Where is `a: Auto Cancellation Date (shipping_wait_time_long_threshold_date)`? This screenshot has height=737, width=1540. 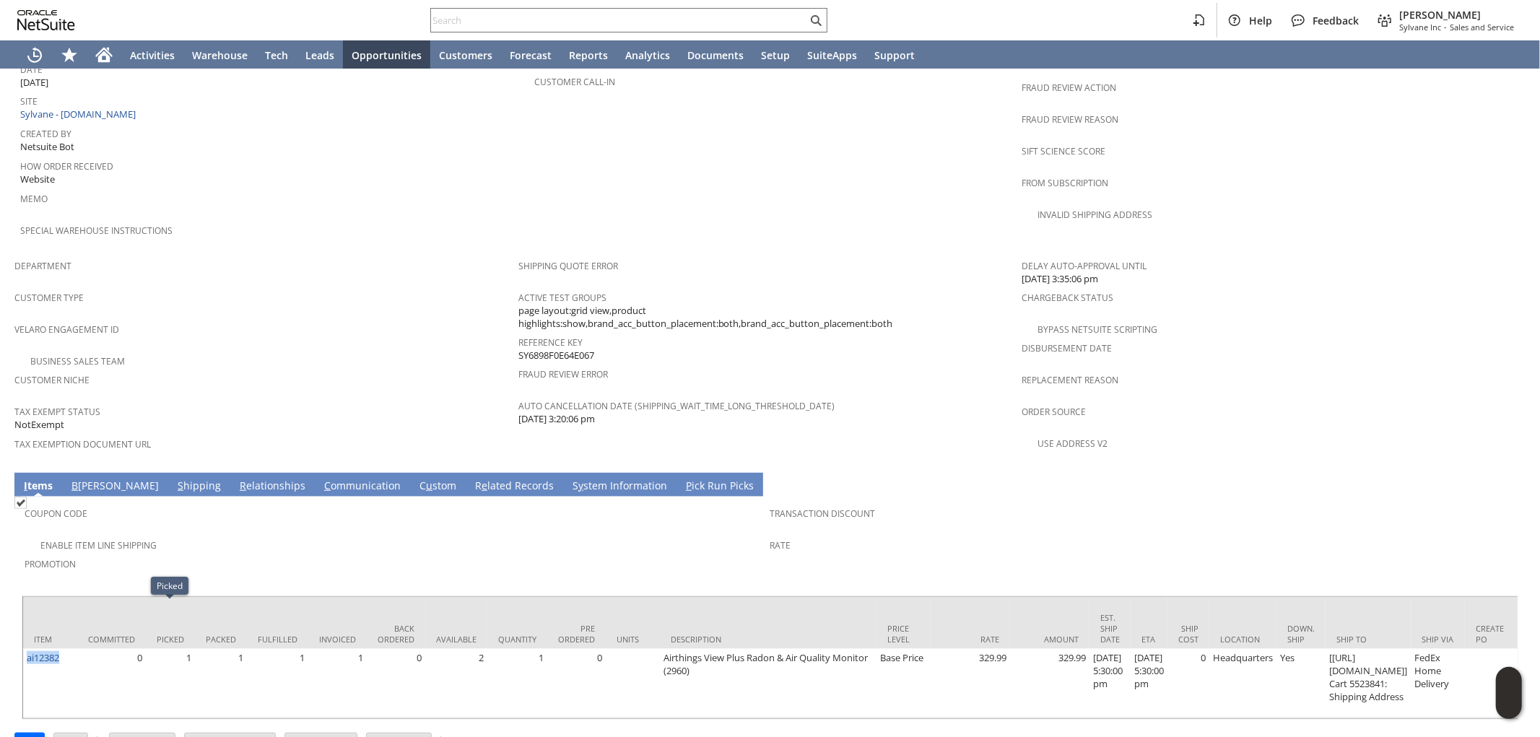
a: Auto Cancellation Date (shipping_wait_time_long_threshold_date) is located at coordinates (677, 406).